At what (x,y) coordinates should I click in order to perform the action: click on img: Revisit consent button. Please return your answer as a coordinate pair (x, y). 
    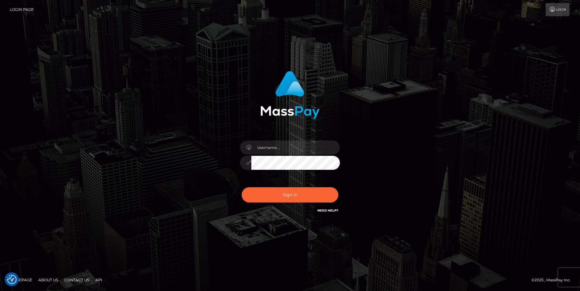
    Looking at the image, I should click on (12, 280).